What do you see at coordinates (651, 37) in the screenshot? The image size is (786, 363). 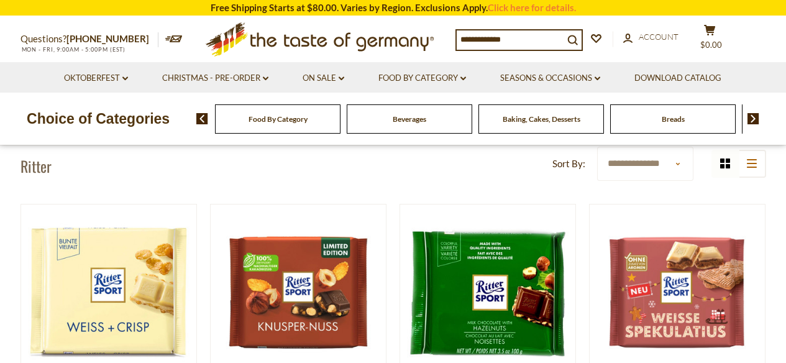 I see `a: Account` at bounding box center [651, 37].